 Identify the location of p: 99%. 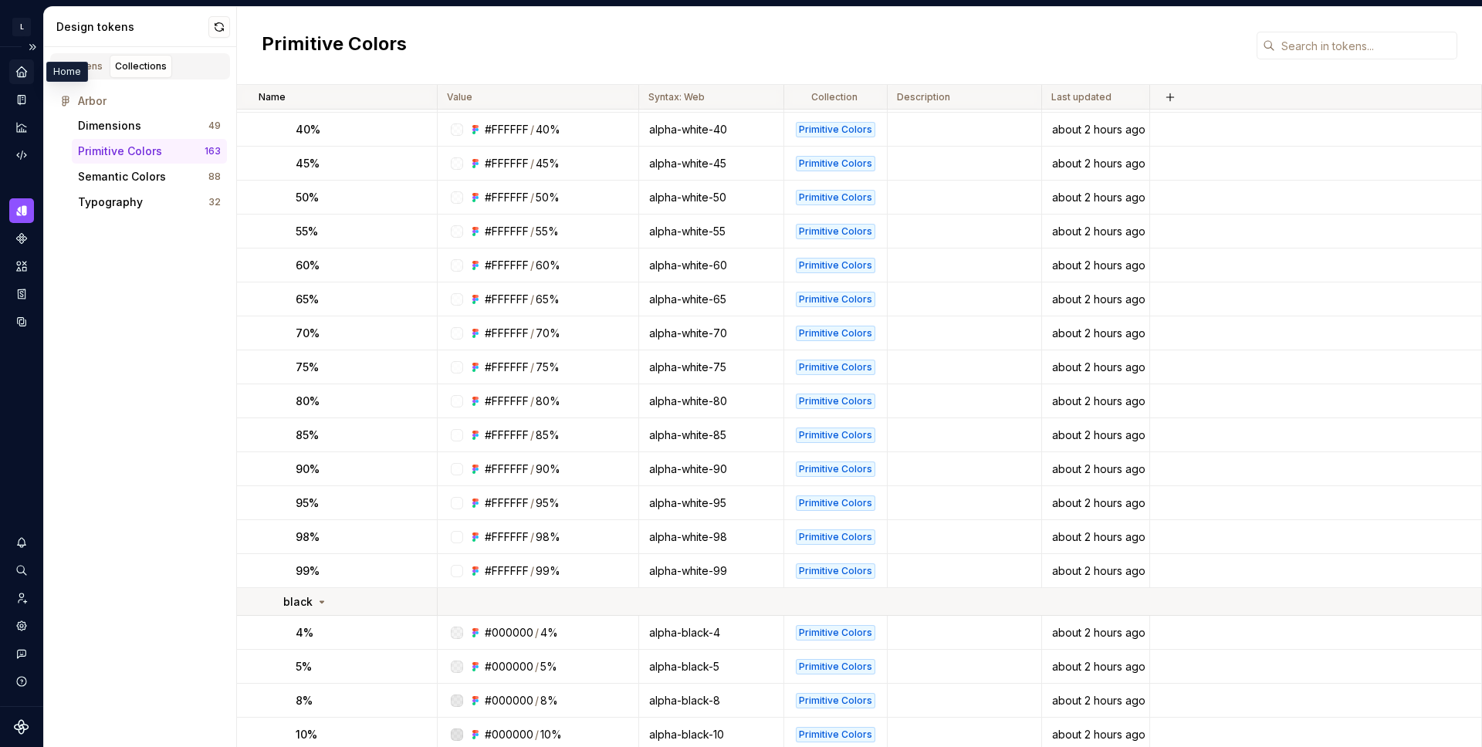
(307, 571).